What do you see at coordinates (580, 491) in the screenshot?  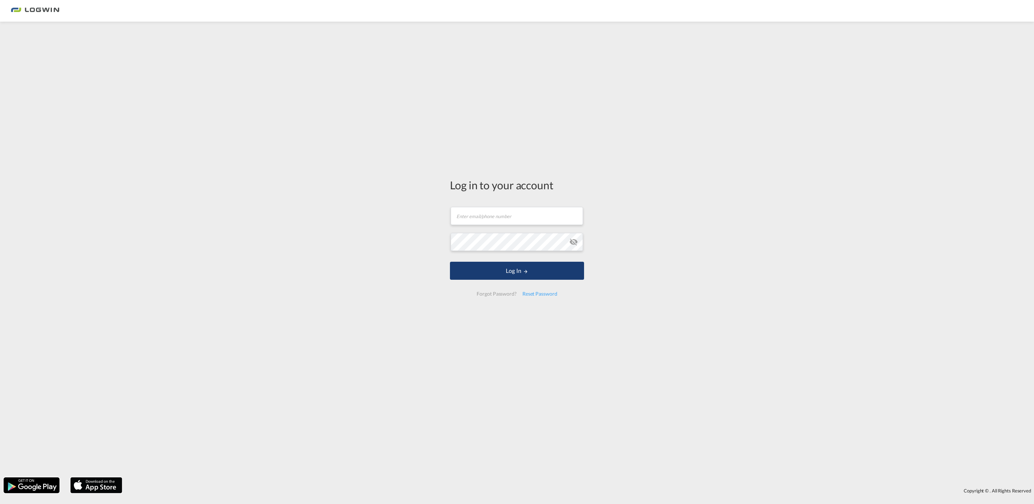 I see `div: Copyright © . All Rights Reserved` at bounding box center [580, 491].